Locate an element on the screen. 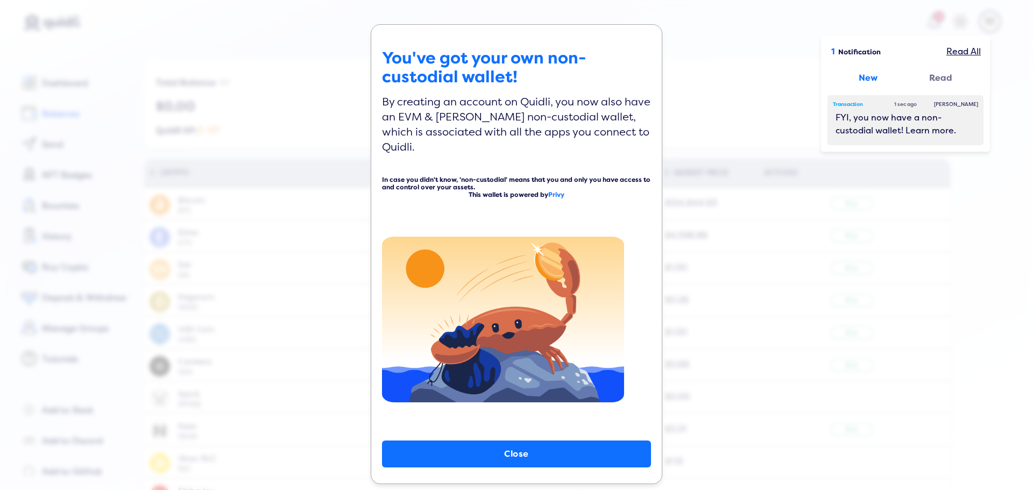  div: Transaction is located at coordinates (848, 104).